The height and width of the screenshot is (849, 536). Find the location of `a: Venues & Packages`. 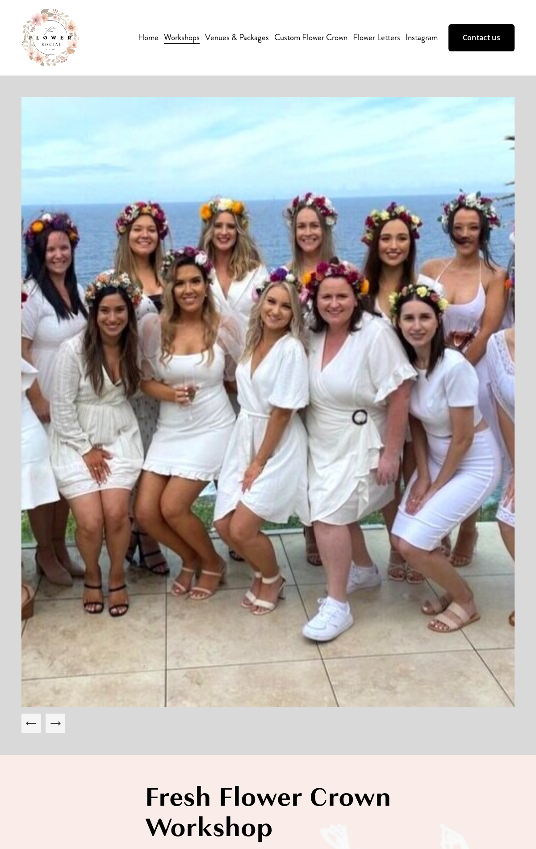

a: Venues & Packages is located at coordinates (237, 38).